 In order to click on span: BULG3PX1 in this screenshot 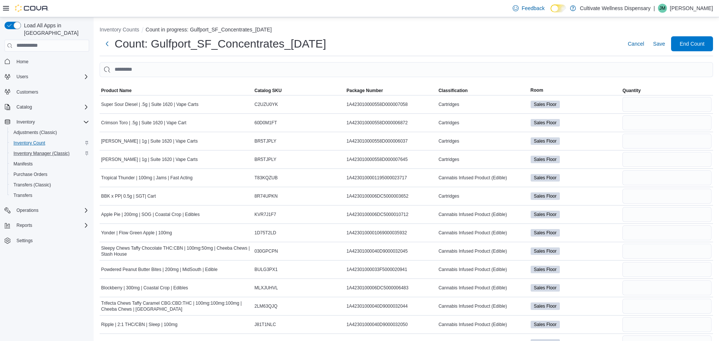, I will do `click(266, 270)`.